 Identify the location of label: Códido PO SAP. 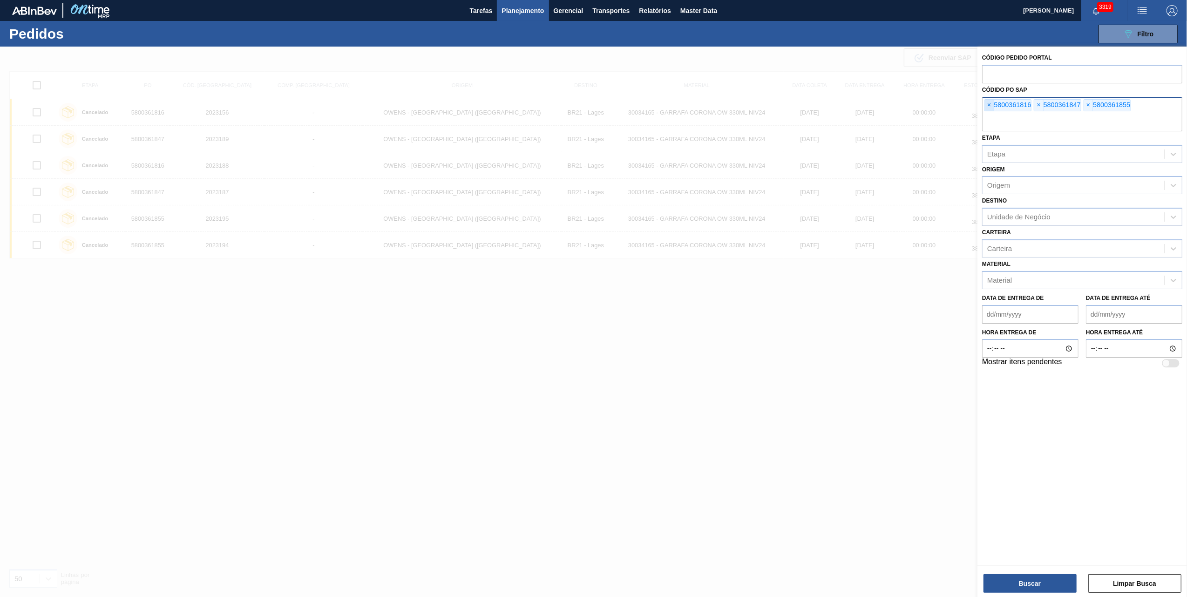
(1004, 90).